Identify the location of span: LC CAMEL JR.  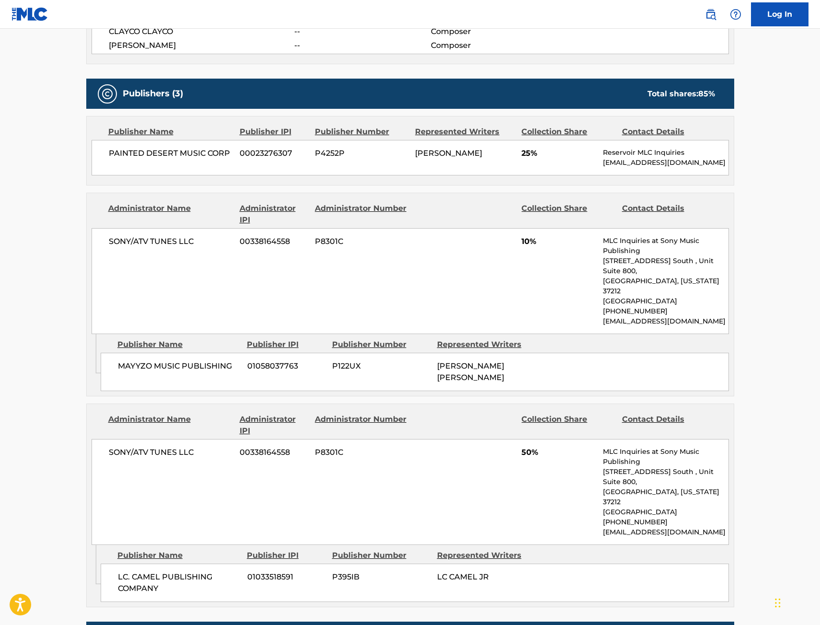
(463, 577).